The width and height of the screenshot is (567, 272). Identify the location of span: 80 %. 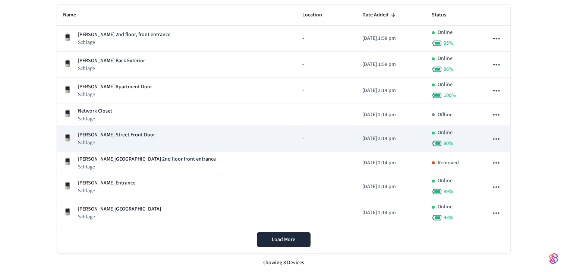
(449, 144).